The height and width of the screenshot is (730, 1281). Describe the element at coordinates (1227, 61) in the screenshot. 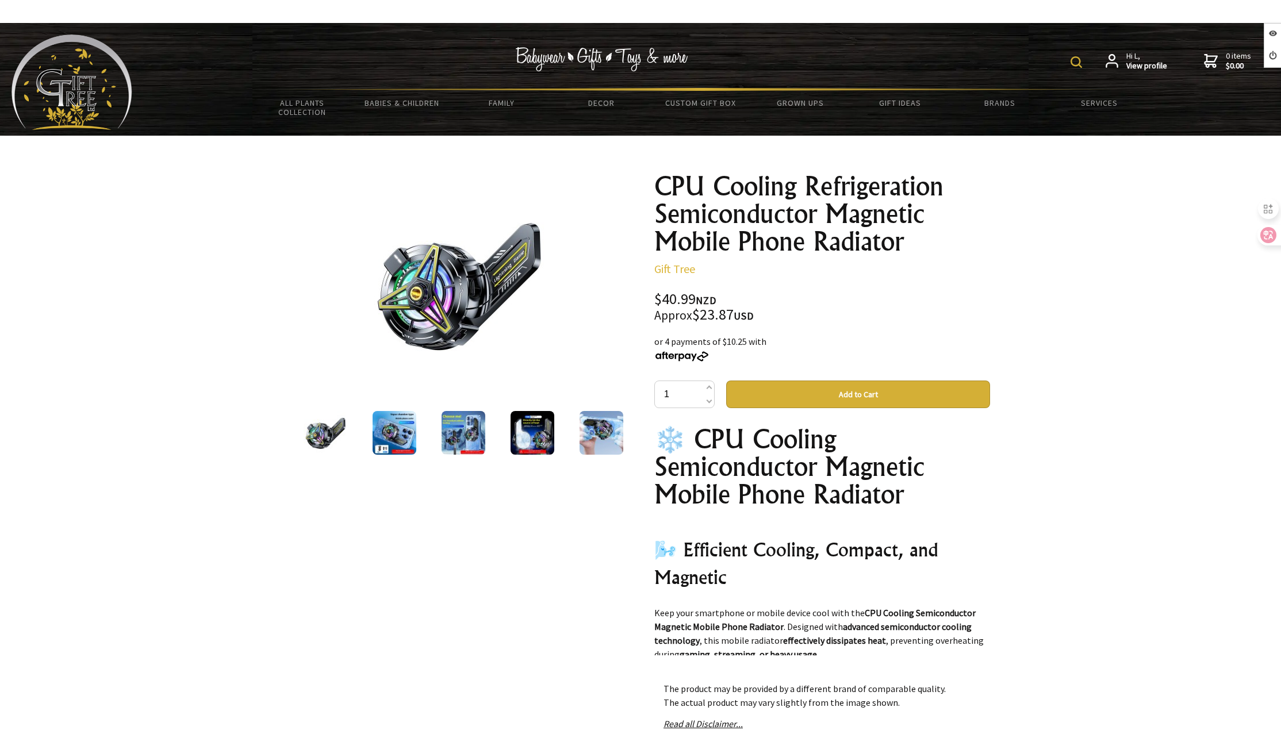

I see `a: 0 items$0.00` at that location.